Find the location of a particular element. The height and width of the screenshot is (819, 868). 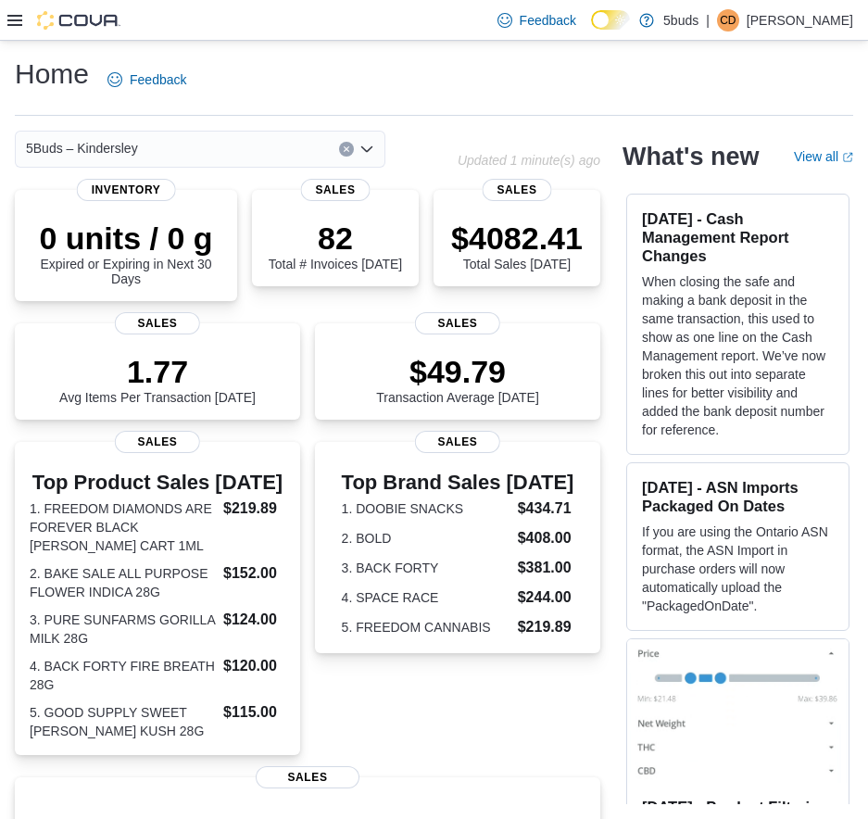

input: Dark Mode is located at coordinates (611, 19).